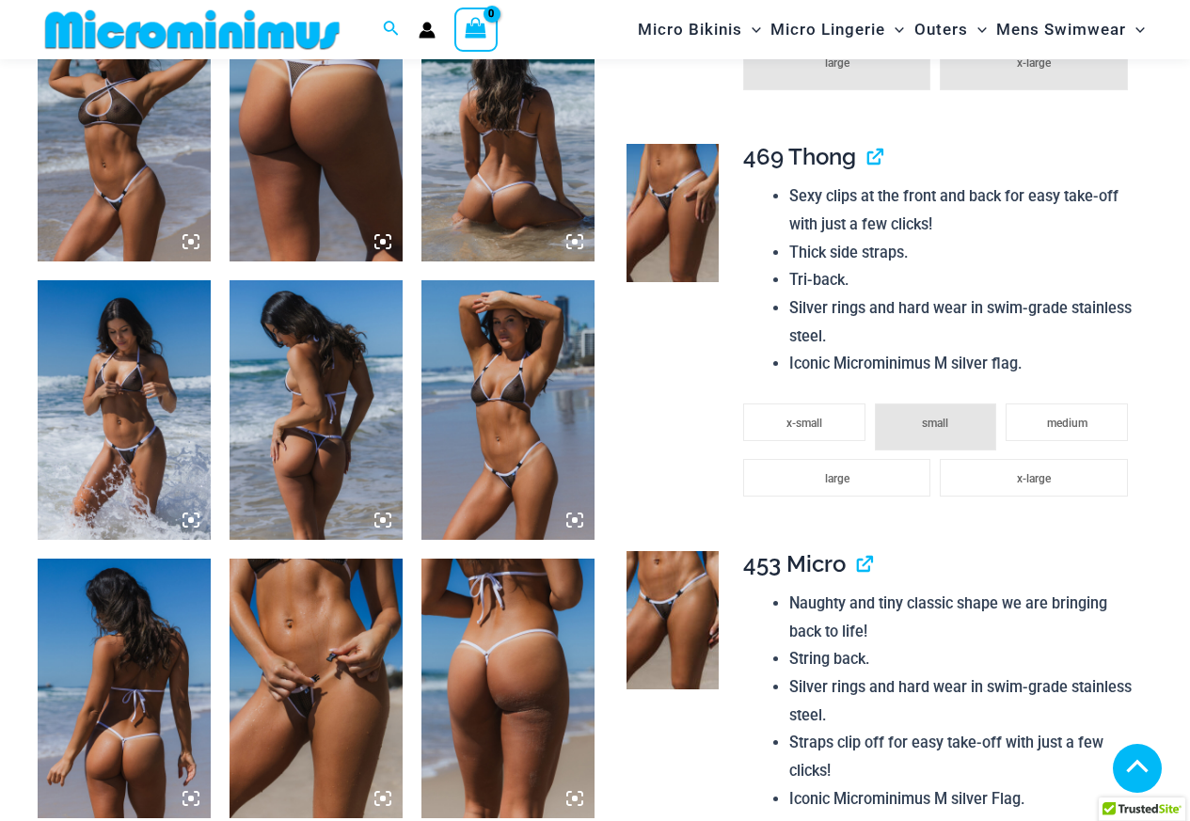  Describe the element at coordinates (837, 29) in the screenshot. I see `a: Micro LingerieMenu ToggleMenu Toggle` at that location.